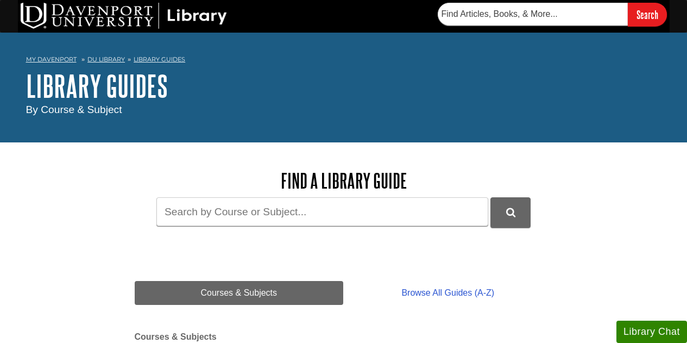  I want to click on a: Browse All Guides (A-Z), so click(448, 293).